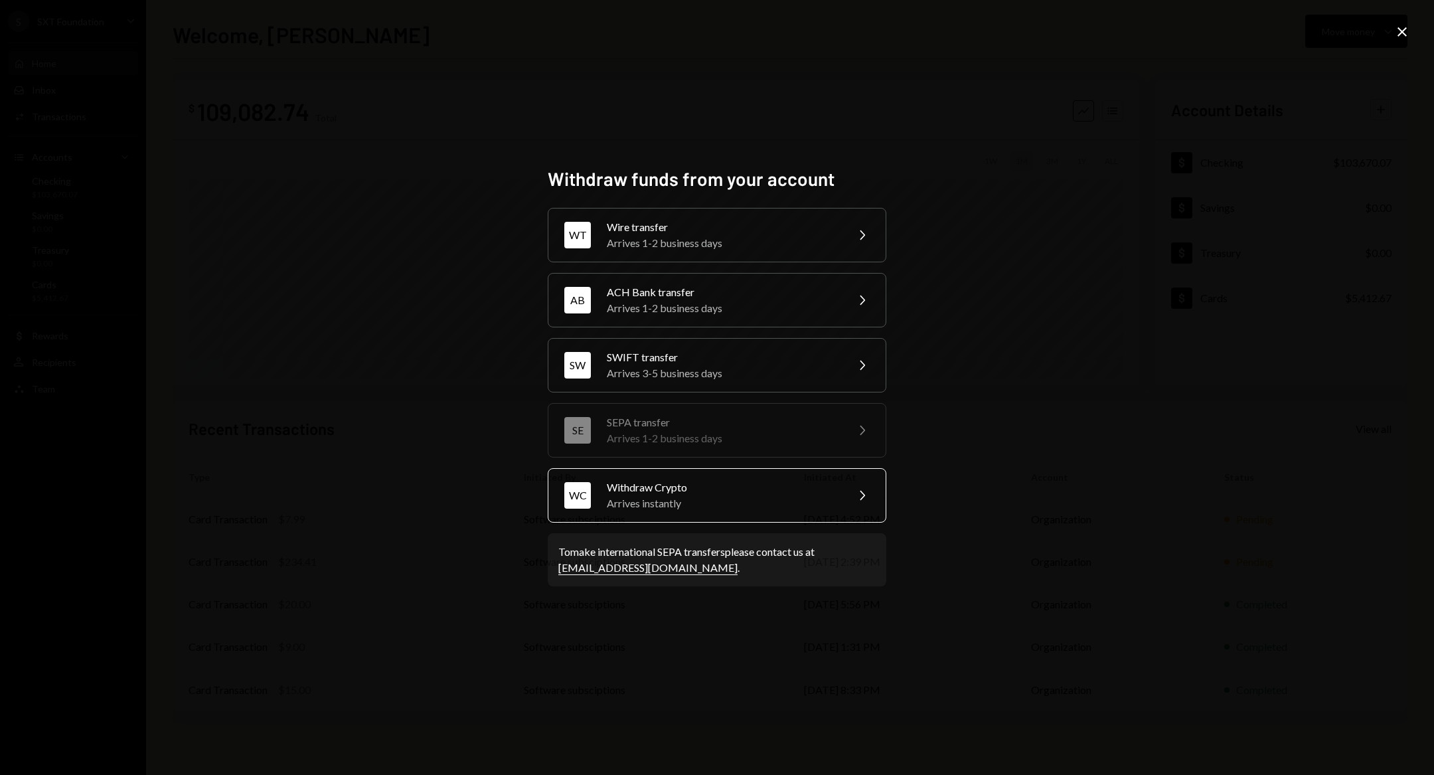  I want to click on button: WCWithdraw CryptoArrives instantly, so click(717, 495).